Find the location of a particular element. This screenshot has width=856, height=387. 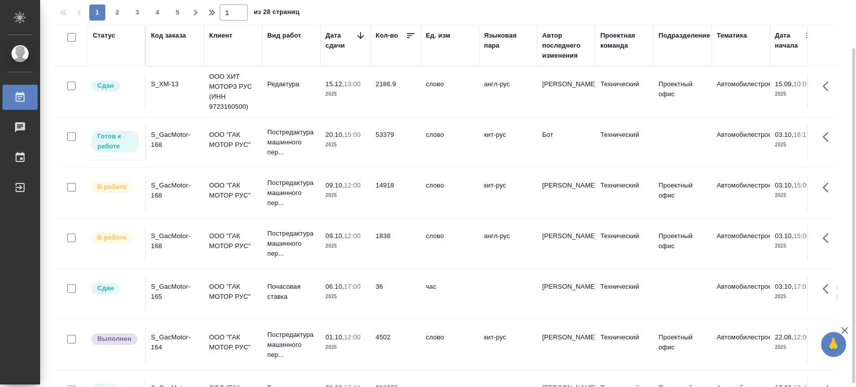

div: Проектная команда is located at coordinates (624, 41).